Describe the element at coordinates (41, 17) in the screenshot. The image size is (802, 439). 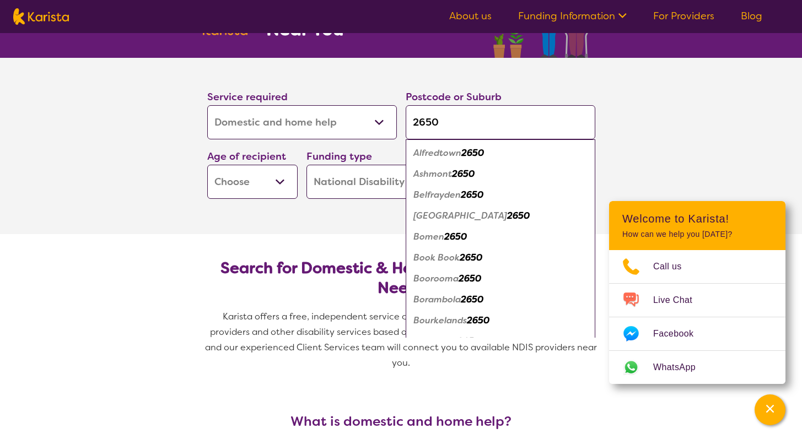
I see `img: Karista logo` at that location.